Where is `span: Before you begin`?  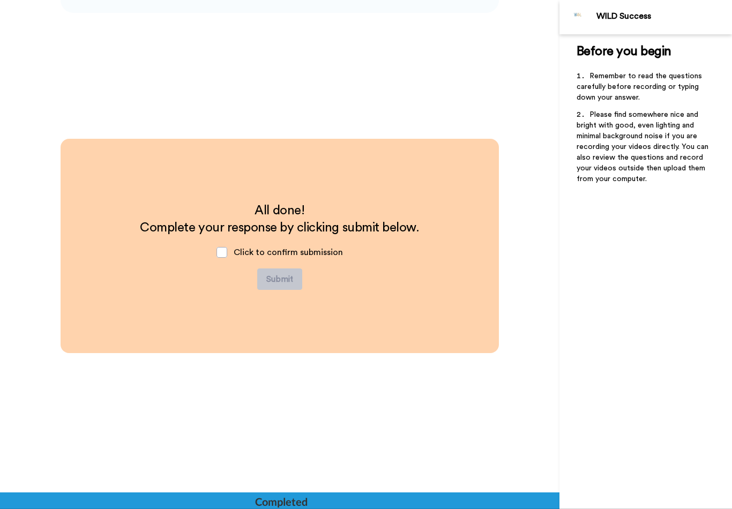
span: Before you begin is located at coordinates (624, 51).